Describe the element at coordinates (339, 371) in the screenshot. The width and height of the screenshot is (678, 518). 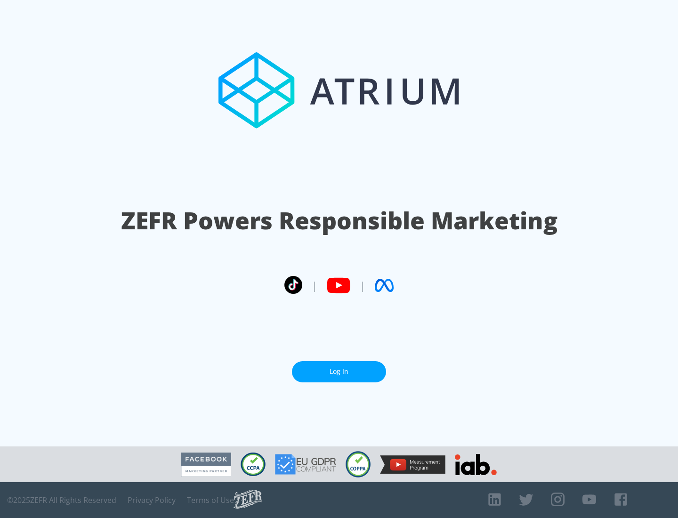
I see `a: Log In` at that location.